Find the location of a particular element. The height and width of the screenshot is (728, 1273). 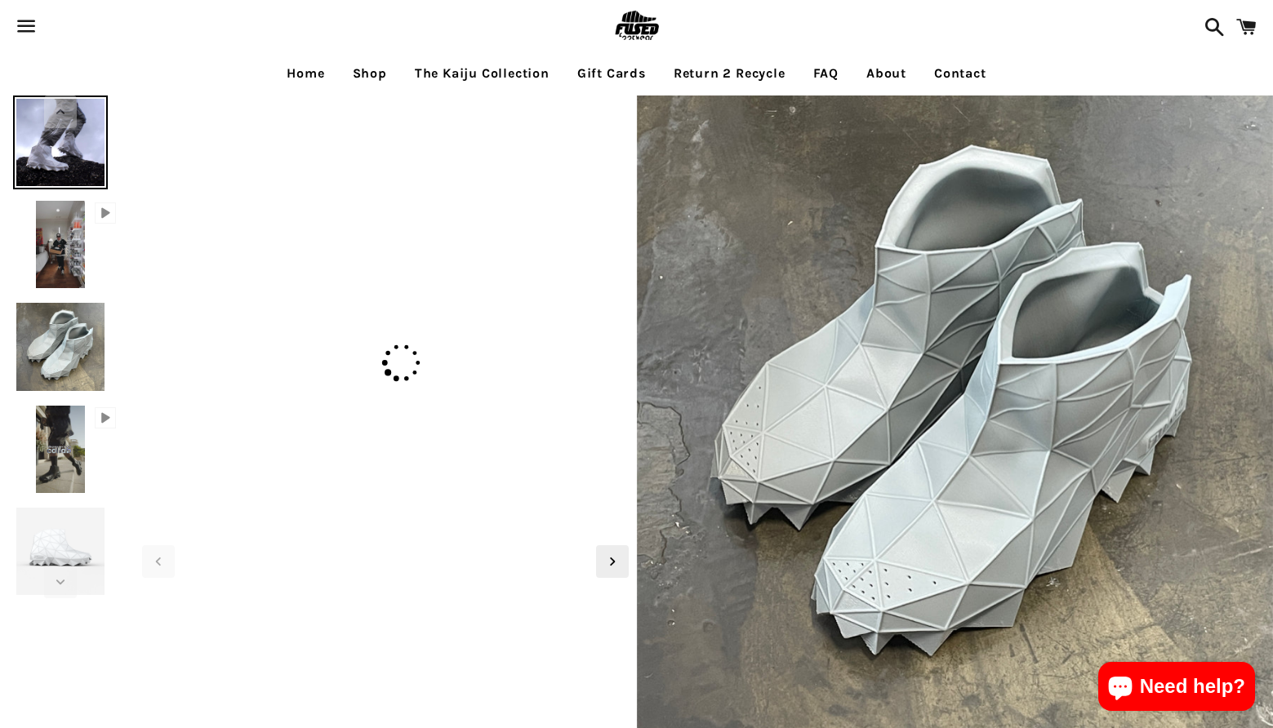

a: The Kaiju Collection is located at coordinates (482, 73).